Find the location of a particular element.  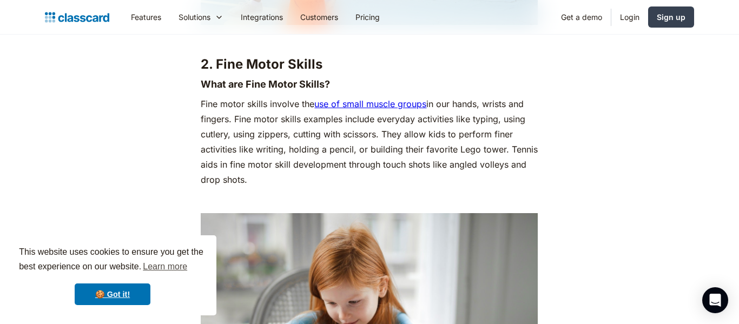

div: cookieconsent is located at coordinates (112, 275).